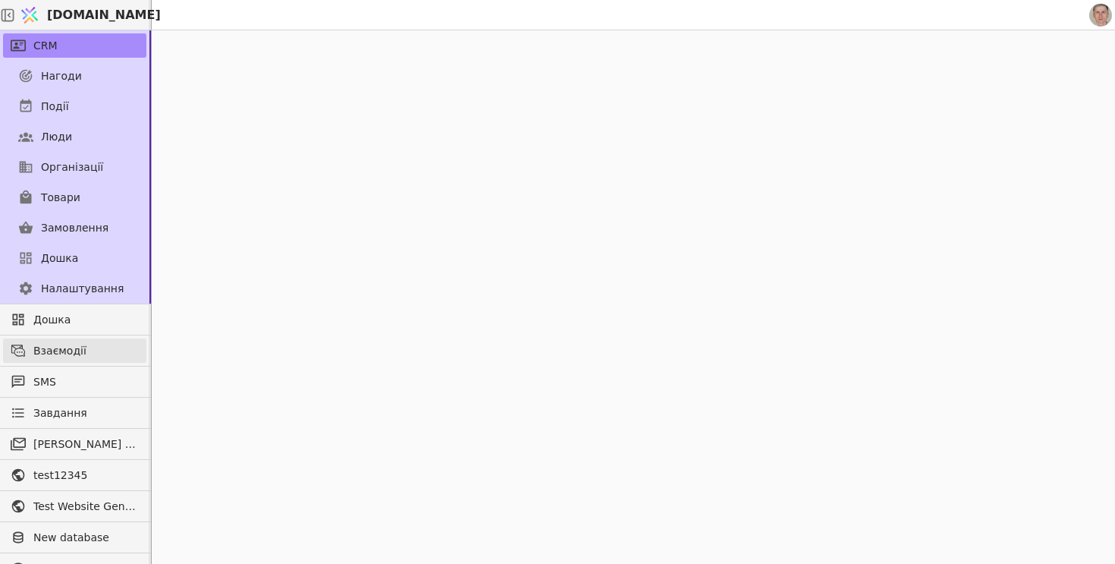  I want to click on span: Завдання, so click(60, 413).